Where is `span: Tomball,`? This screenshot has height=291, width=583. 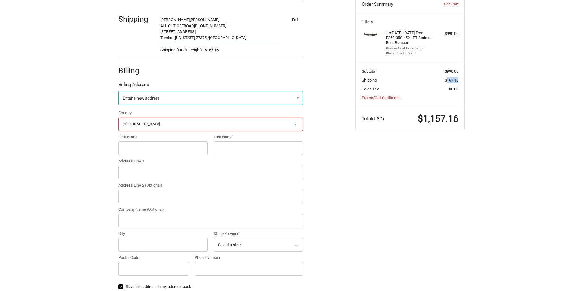
span: Tomball, is located at coordinates (168, 38).